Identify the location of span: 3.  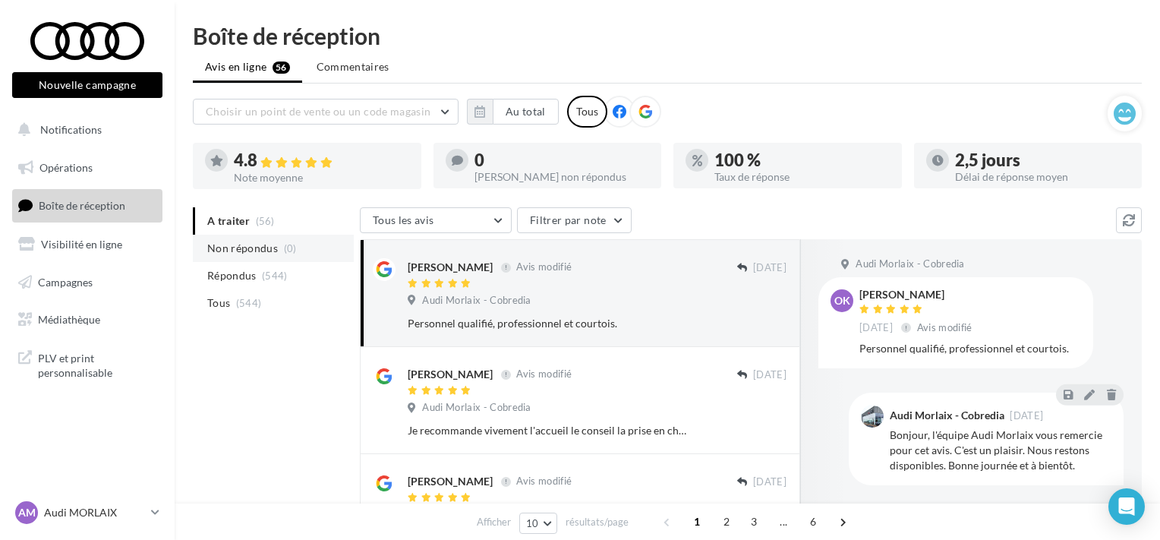
(754, 522).